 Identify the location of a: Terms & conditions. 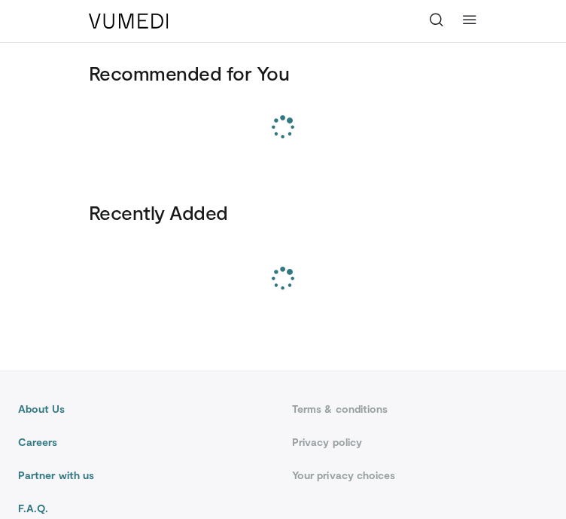
(420, 409).